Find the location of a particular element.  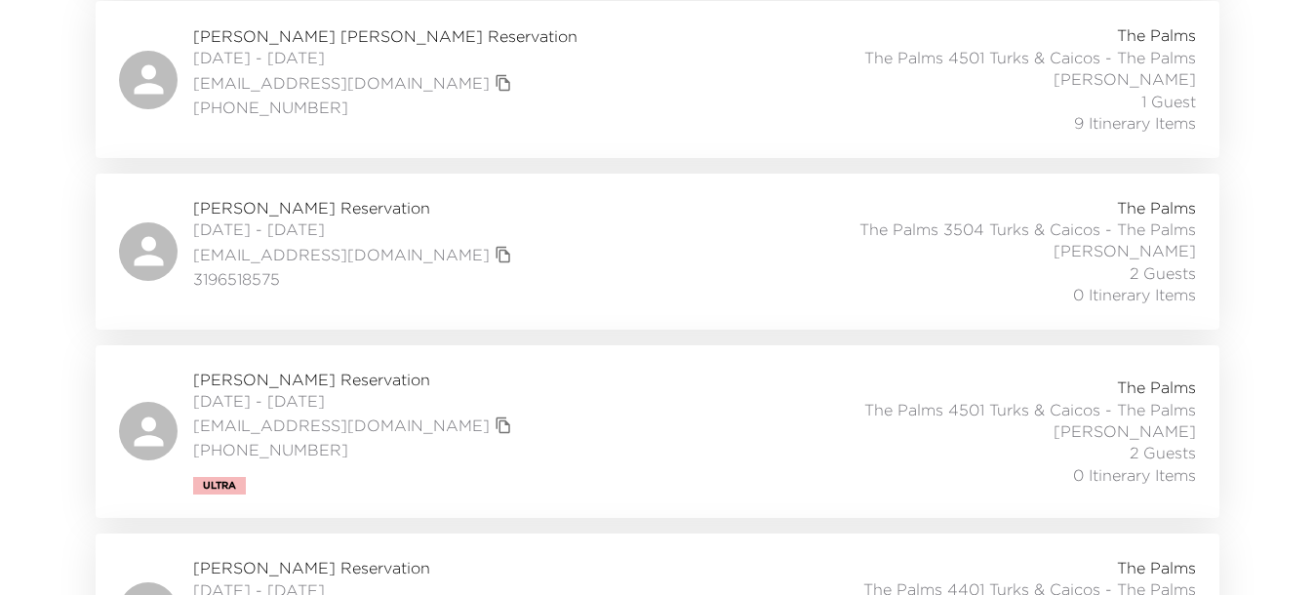

span: 3196518575 is located at coordinates (355, 279).